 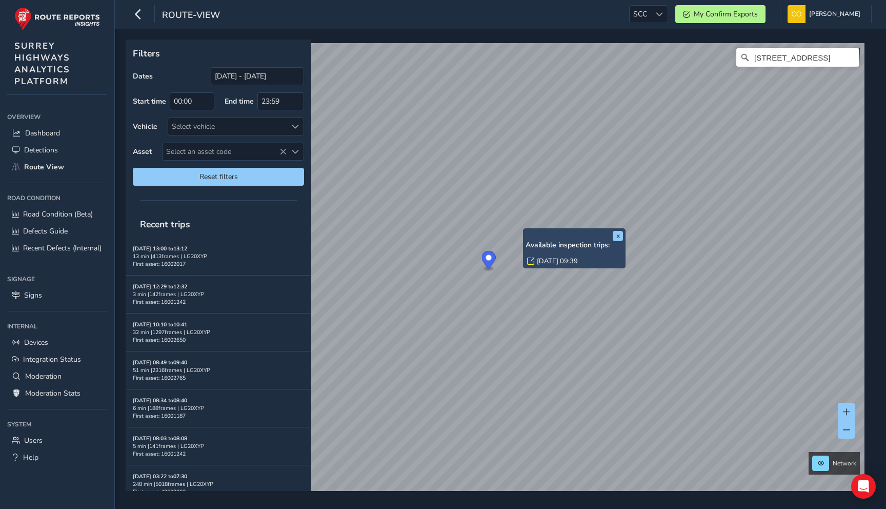 What do you see at coordinates (57, 214) in the screenshot?
I see `a: Road Condition (Beta)` at bounding box center [57, 214].